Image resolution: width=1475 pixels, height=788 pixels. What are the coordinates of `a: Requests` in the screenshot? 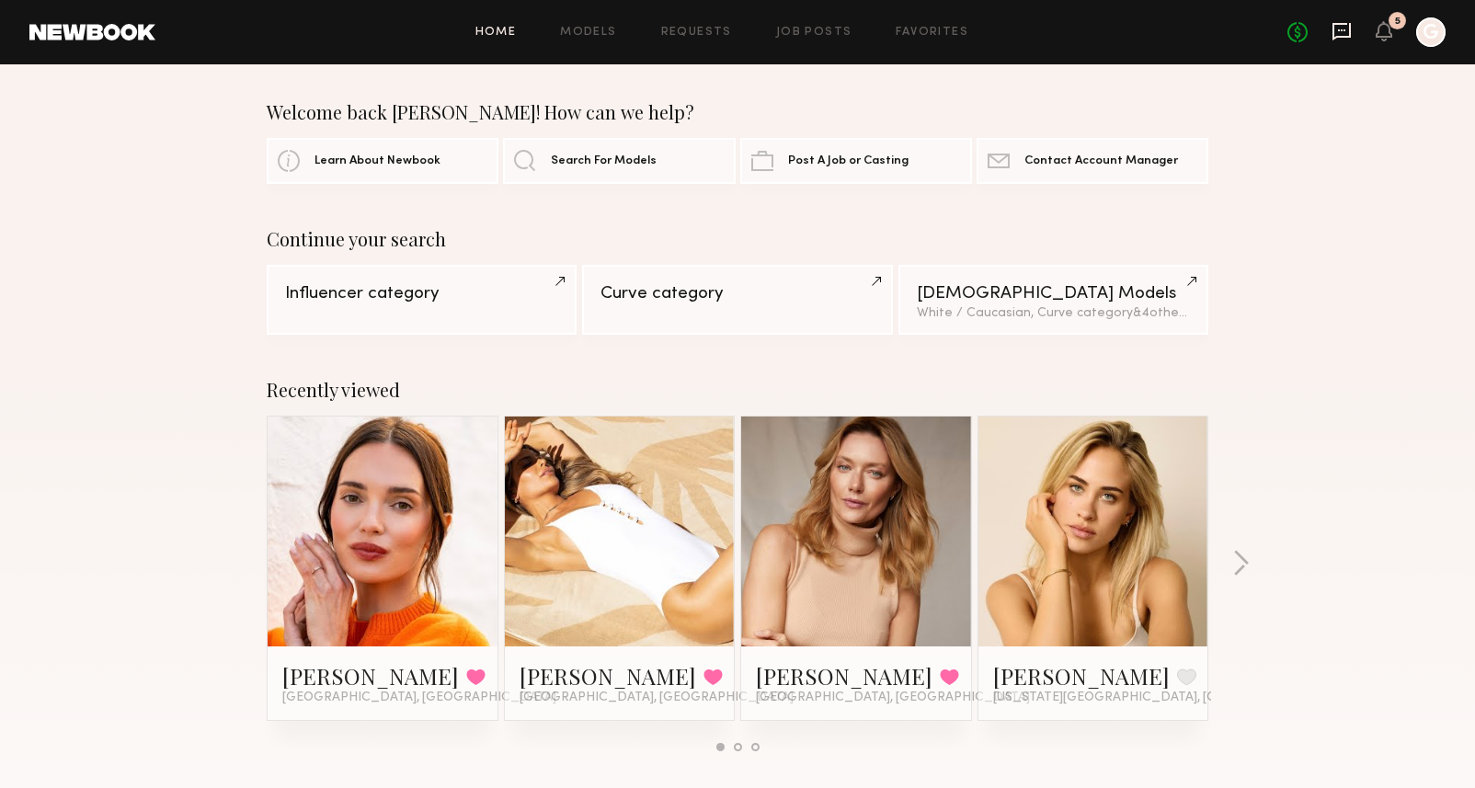 It's located at (696, 32).